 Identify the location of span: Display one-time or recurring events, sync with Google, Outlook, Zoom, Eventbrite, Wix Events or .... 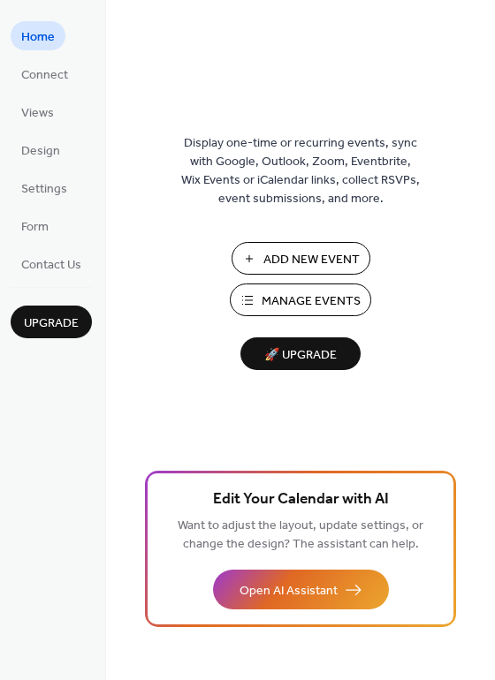
(300, 171).